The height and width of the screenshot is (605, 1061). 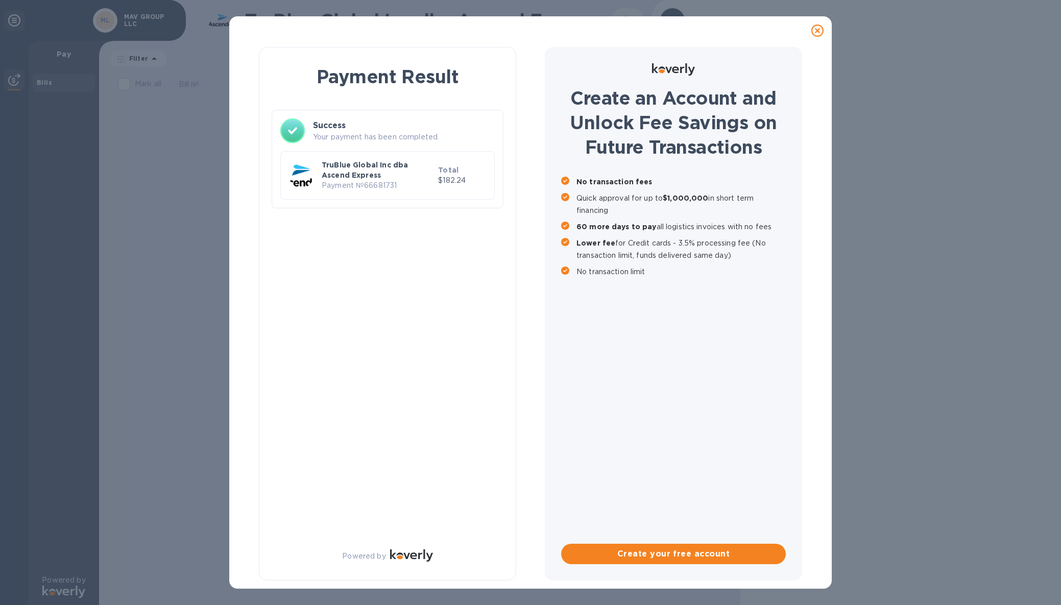 What do you see at coordinates (448, 170) in the screenshot?
I see `b: Total` at bounding box center [448, 170].